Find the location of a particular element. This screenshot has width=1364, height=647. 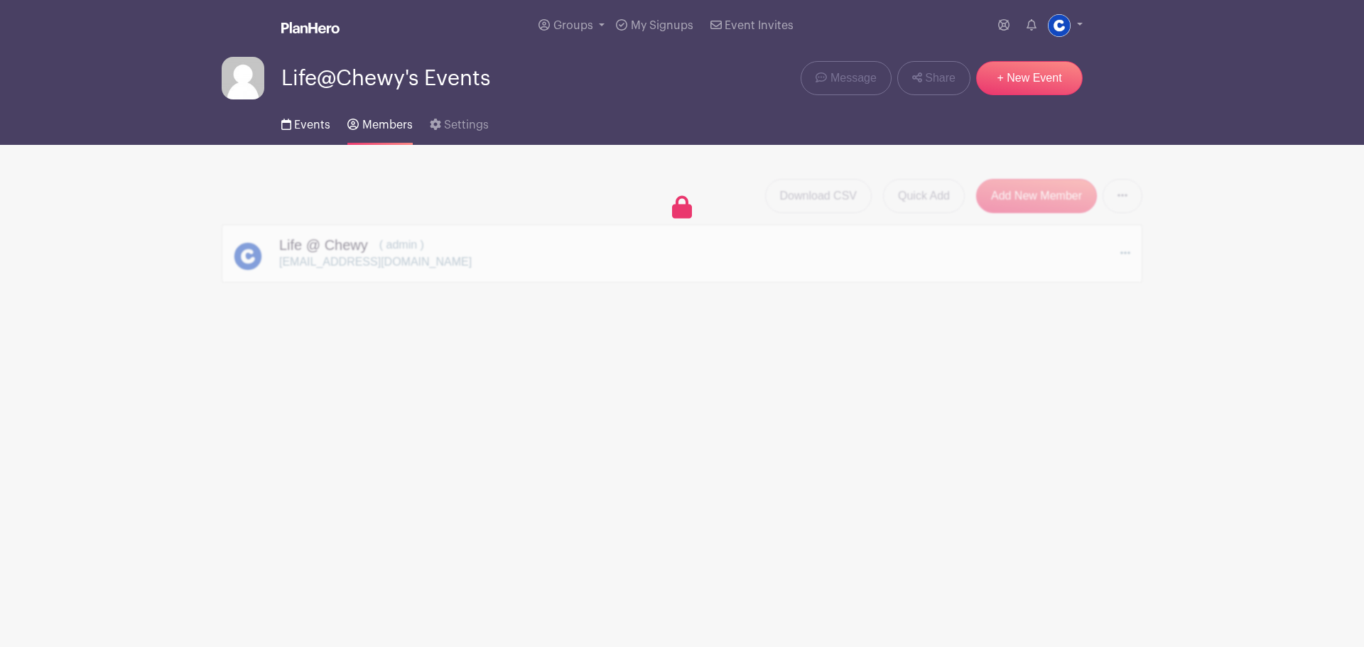

img: default-ce2991bfa6775e67f084385cd625a349d9dcbb7a52a09fb2fda1e96e2d18dcdb.png is located at coordinates (243, 78).